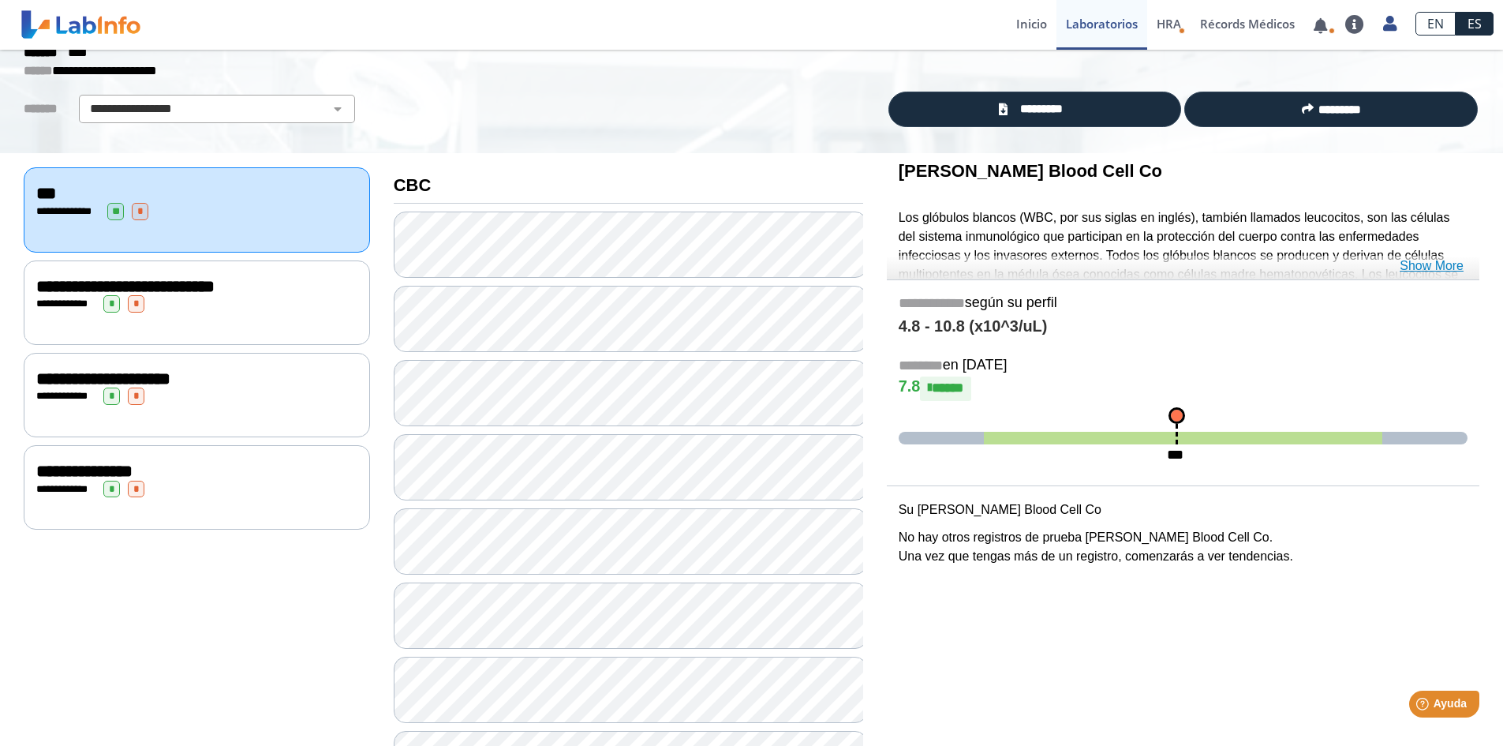 Image resolution: width=1503 pixels, height=746 pixels. What do you see at coordinates (88, 19) in the screenshot?
I see `span: Ayuda` at bounding box center [88, 19].